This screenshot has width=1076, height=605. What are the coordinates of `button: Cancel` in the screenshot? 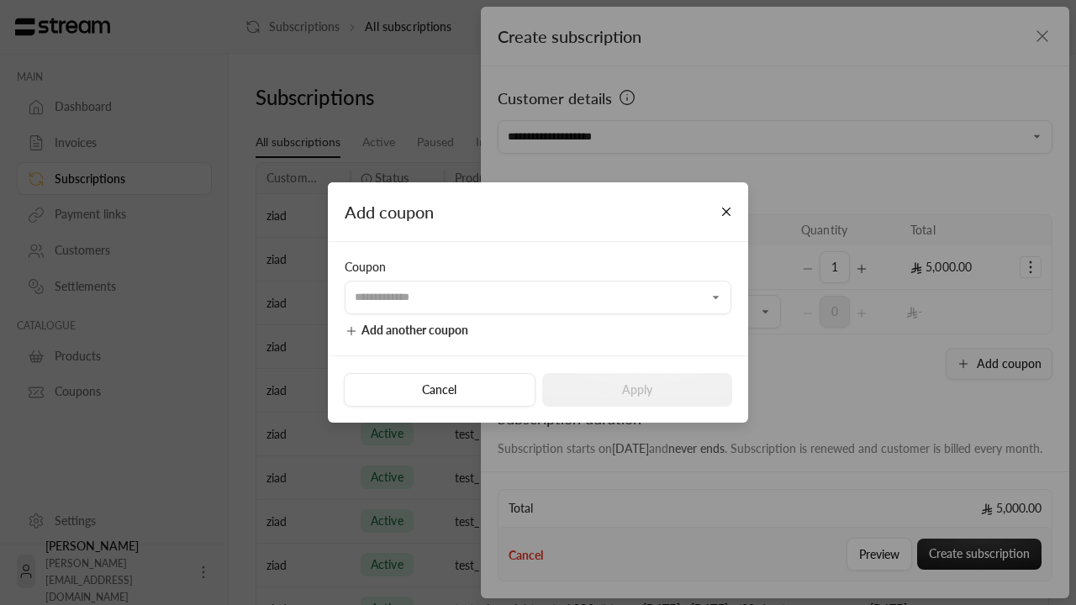 It's located at (439, 390).